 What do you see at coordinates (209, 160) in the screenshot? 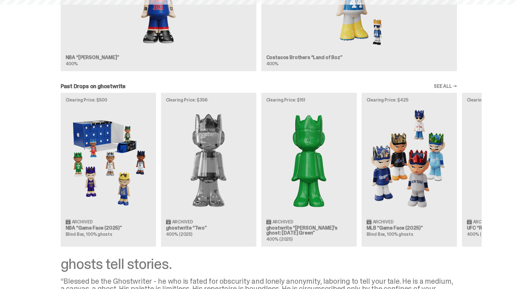
I see `img: Two` at bounding box center [209, 160].